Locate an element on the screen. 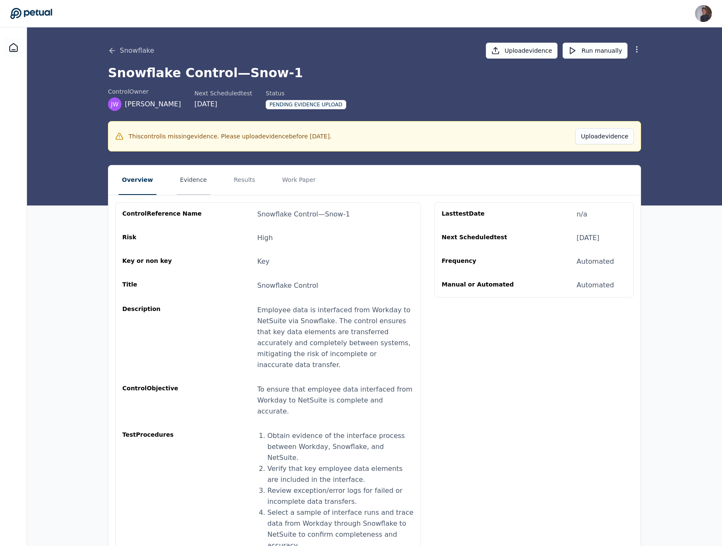 The width and height of the screenshot is (722, 546). a: Go to Dashboard is located at coordinates (31, 13).